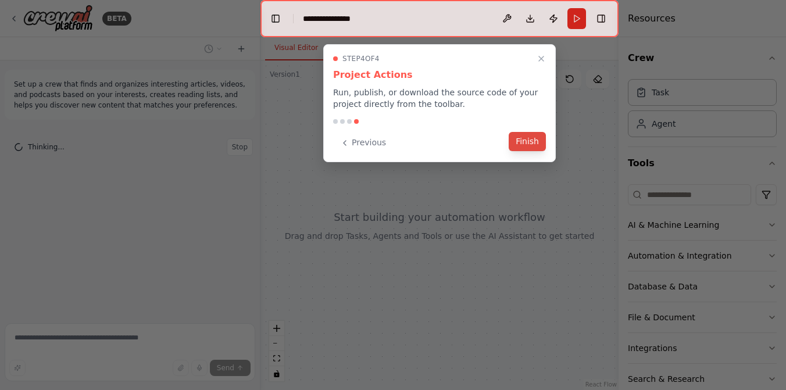  Describe the element at coordinates (439, 98) in the screenshot. I see `p: Run, publish, or download the source code of your project directly from the toolbar.` at that location.